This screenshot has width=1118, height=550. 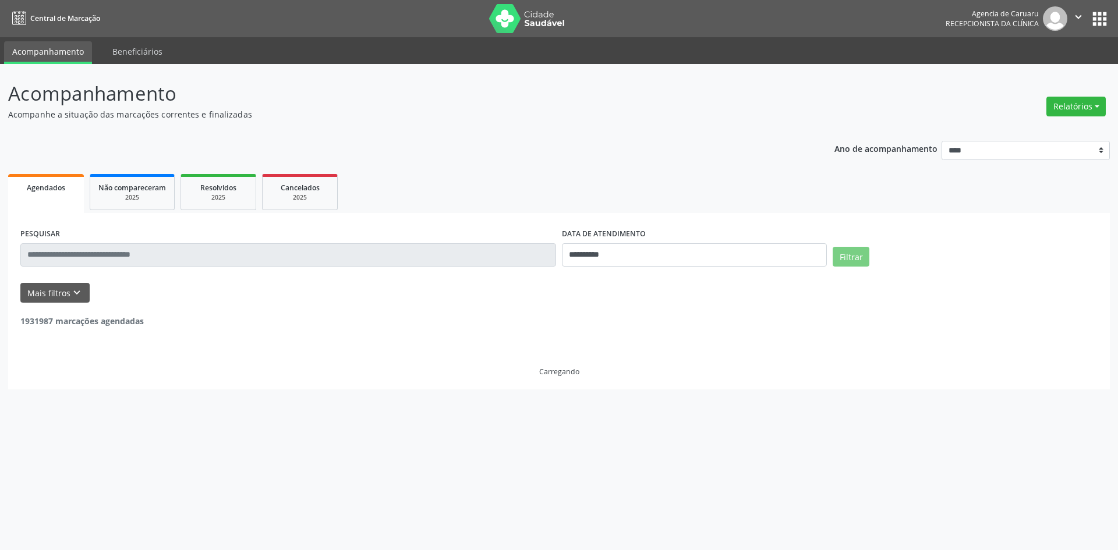 I want to click on button: Mais filtroskeyboard_arrow_down, so click(x=55, y=293).